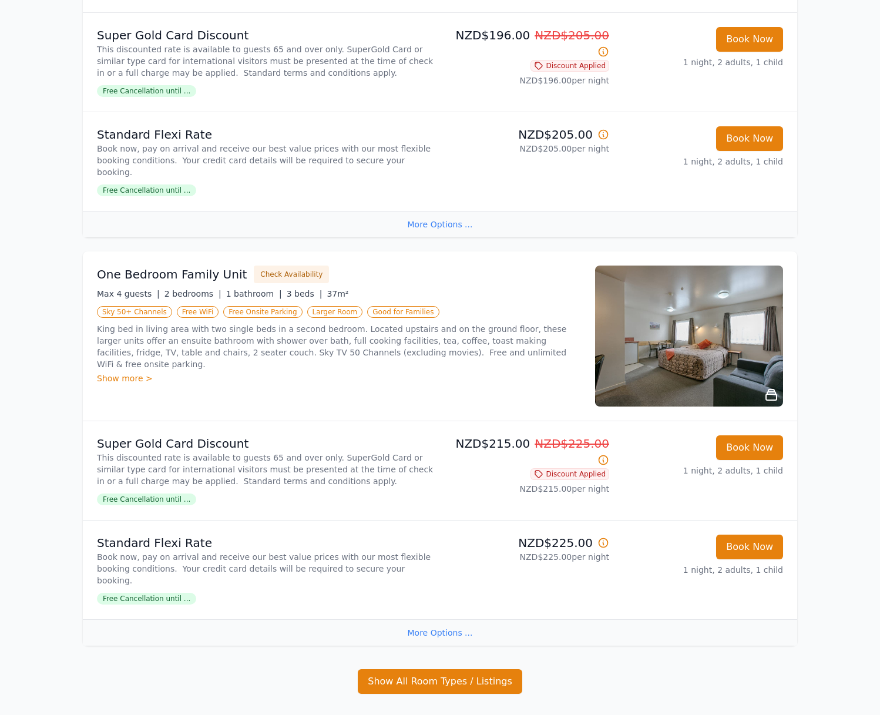 The width and height of the screenshot is (880, 715). What do you see at coordinates (198, 312) in the screenshot?
I see `span: Free WiFi` at bounding box center [198, 312].